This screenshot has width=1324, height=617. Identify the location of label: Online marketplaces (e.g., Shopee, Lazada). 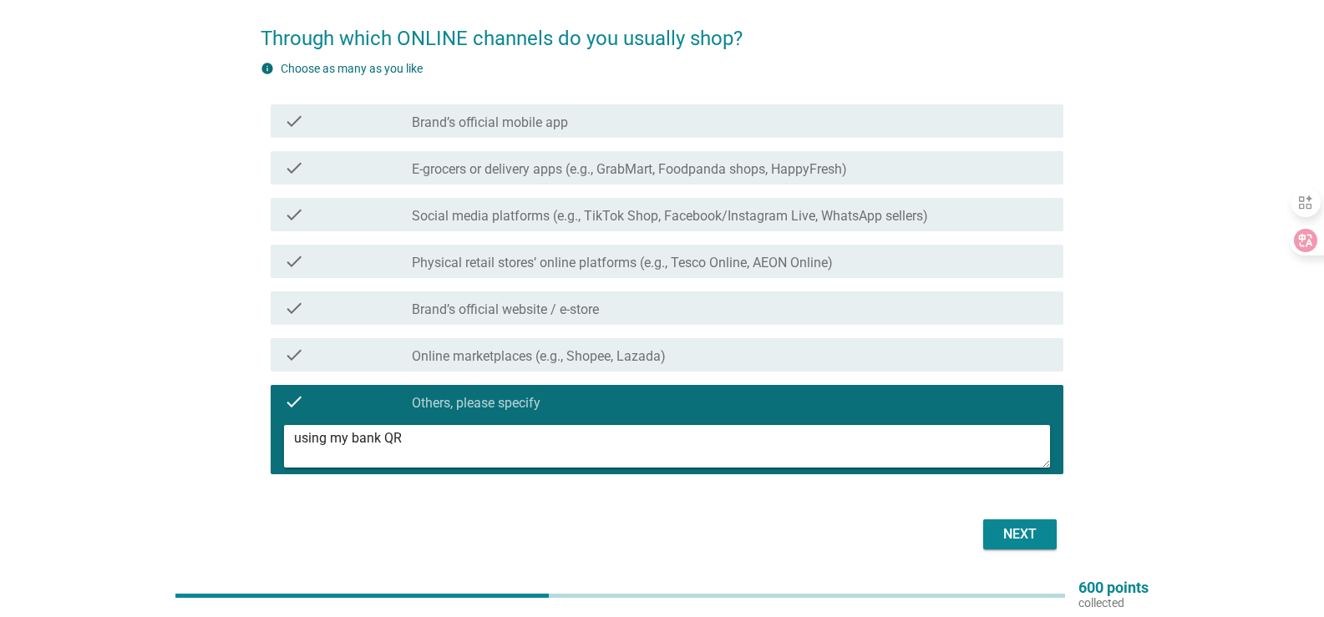
(539, 357).